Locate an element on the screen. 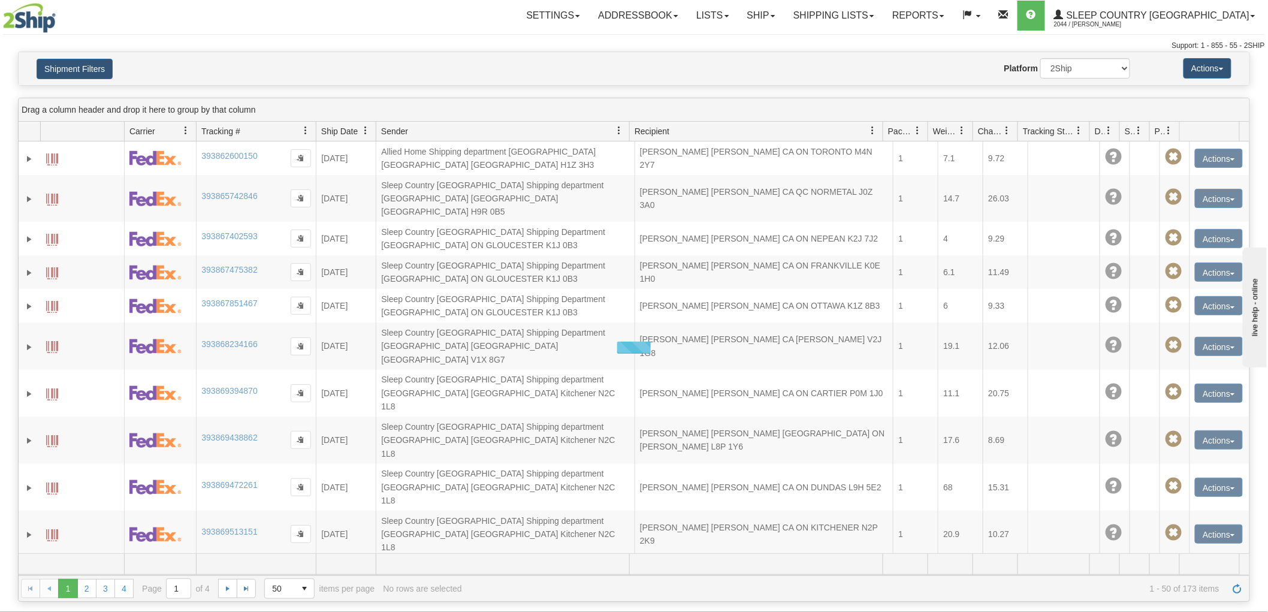  input: Page 1 is located at coordinates (179, 588).